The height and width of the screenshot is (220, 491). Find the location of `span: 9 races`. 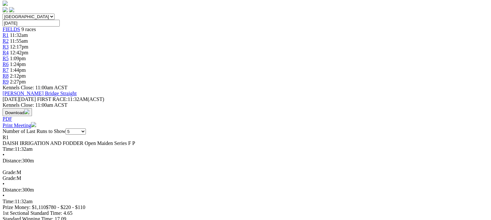

span: 9 races is located at coordinates (28, 29).